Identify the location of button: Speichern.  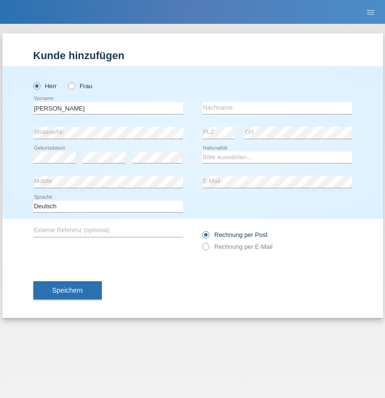
(68, 290).